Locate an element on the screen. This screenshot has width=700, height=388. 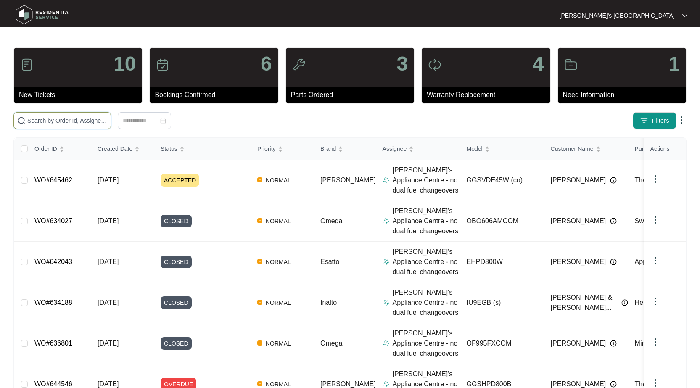
td: OF995FXCOM is located at coordinates (502, 344).